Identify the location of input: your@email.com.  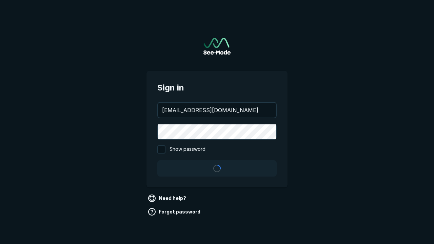
(217, 110).